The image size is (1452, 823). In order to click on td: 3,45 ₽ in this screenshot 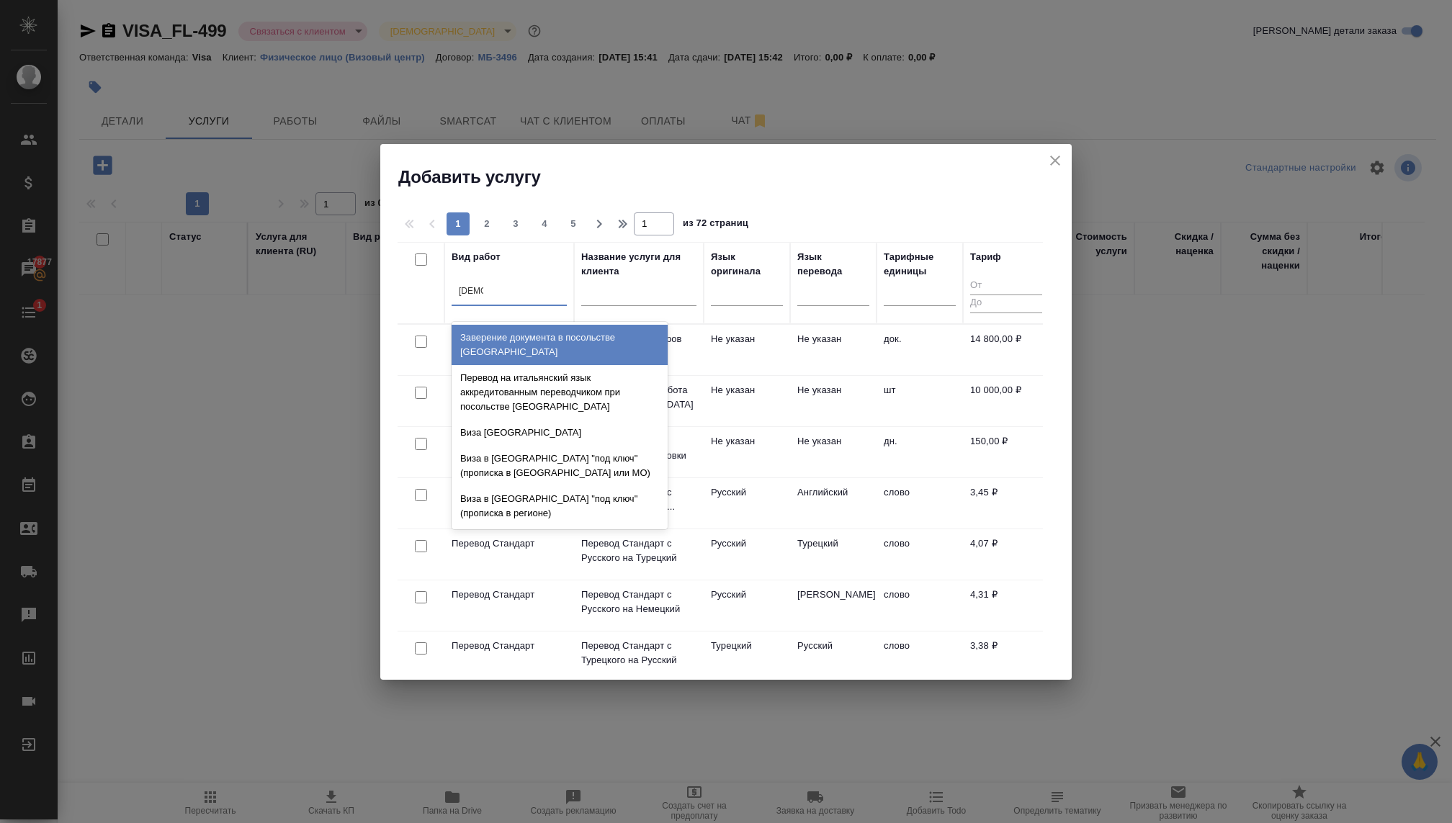, I will do `click(1006, 503)`.